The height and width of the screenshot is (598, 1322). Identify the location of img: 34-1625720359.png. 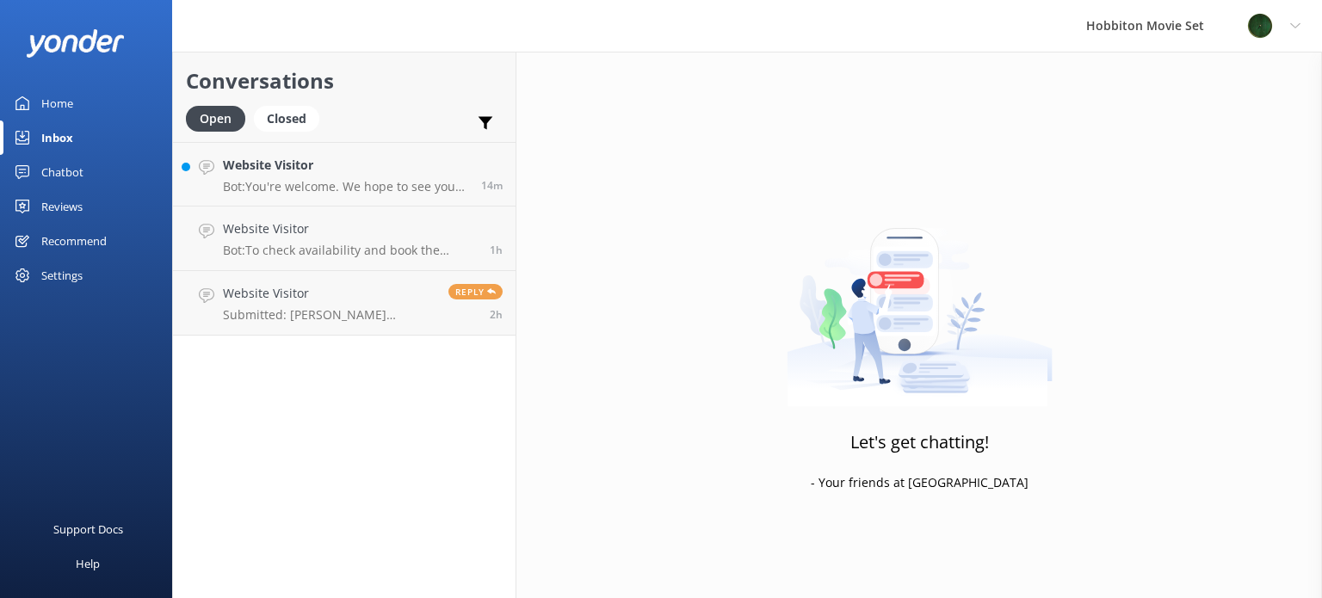
(1260, 26).